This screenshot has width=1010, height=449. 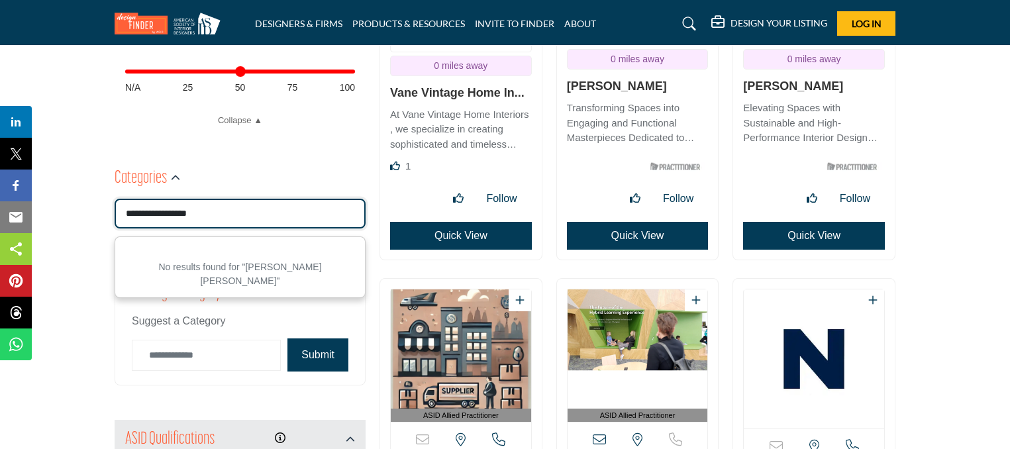 I want to click on h3: Jocelyn Stroupe, so click(x=638, y=87).